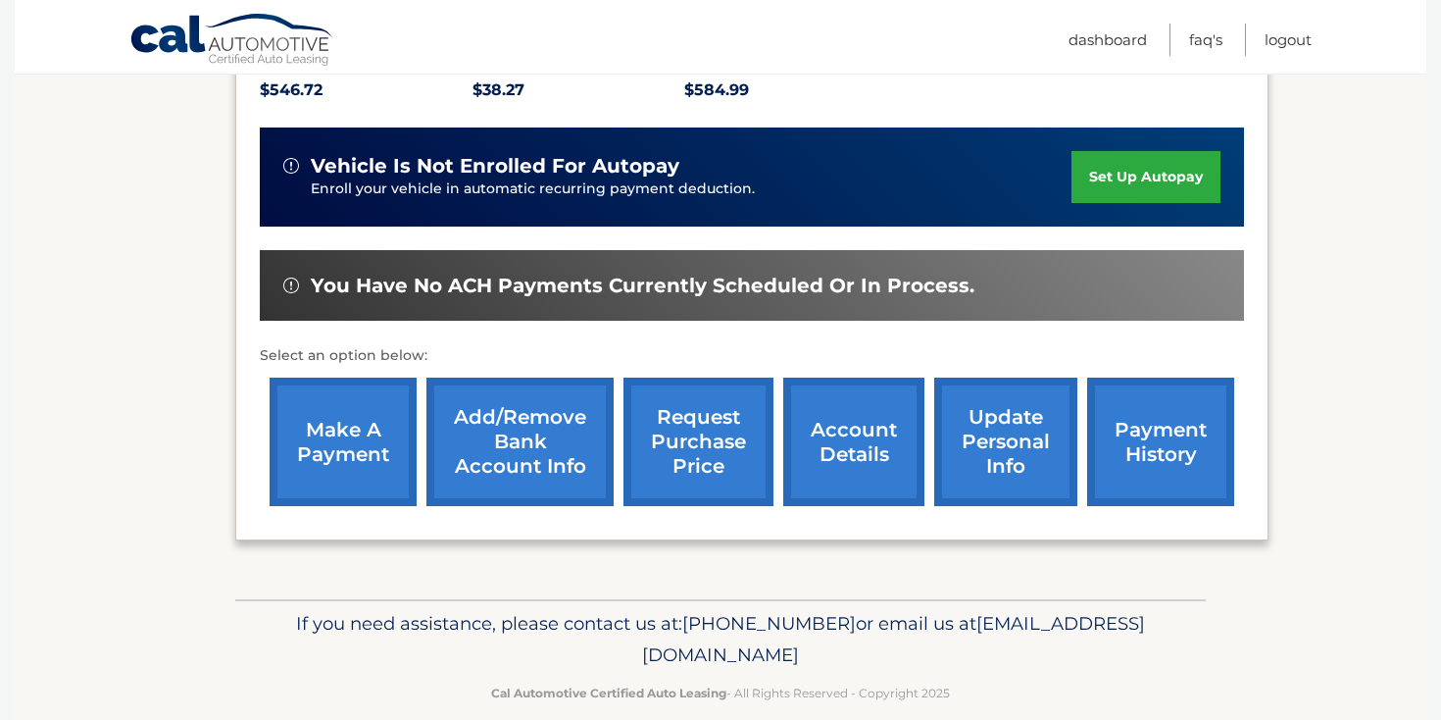 This screenshot has height=720, width=1441. What do you see at coordinates (495, 166) in the screenshot?
I see `span: vehicle is not enrolled for autopay` at bounding box center [495, 166].